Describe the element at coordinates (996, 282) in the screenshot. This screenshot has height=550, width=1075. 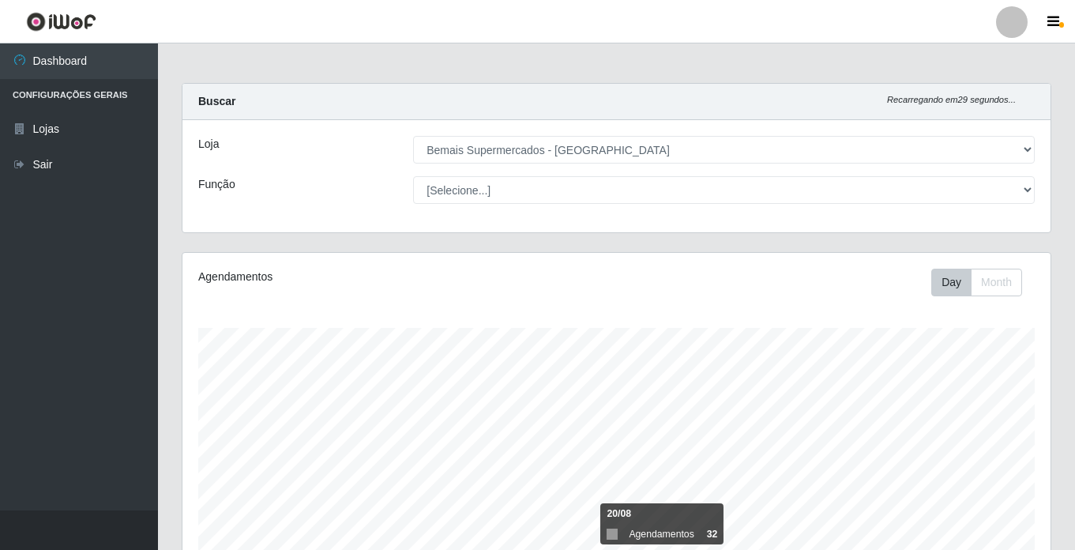
I see `button: Month` at that location.